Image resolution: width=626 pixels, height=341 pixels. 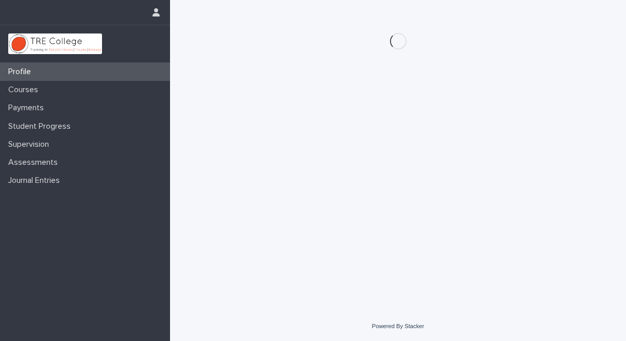 I want to click on a: Powered By Stacker, so click(x=398, y=326).